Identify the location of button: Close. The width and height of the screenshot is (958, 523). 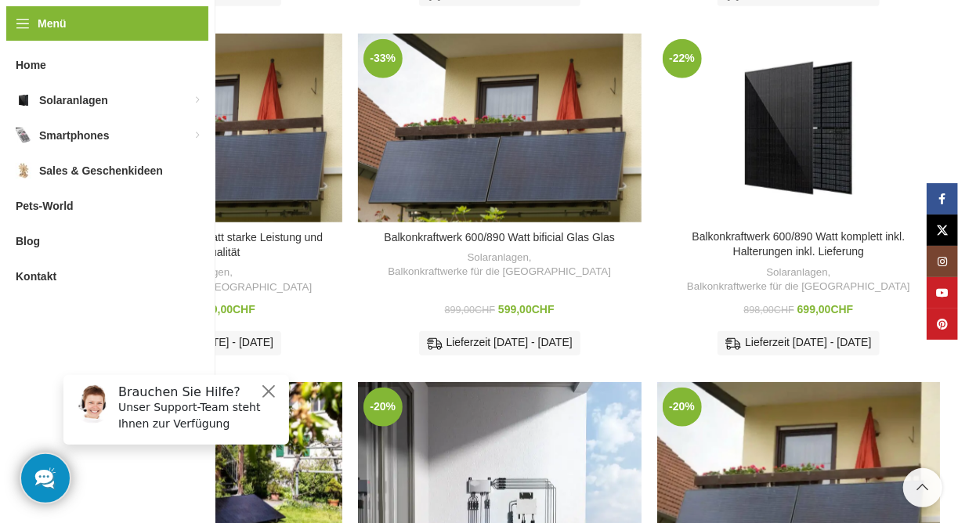
(218, 29).